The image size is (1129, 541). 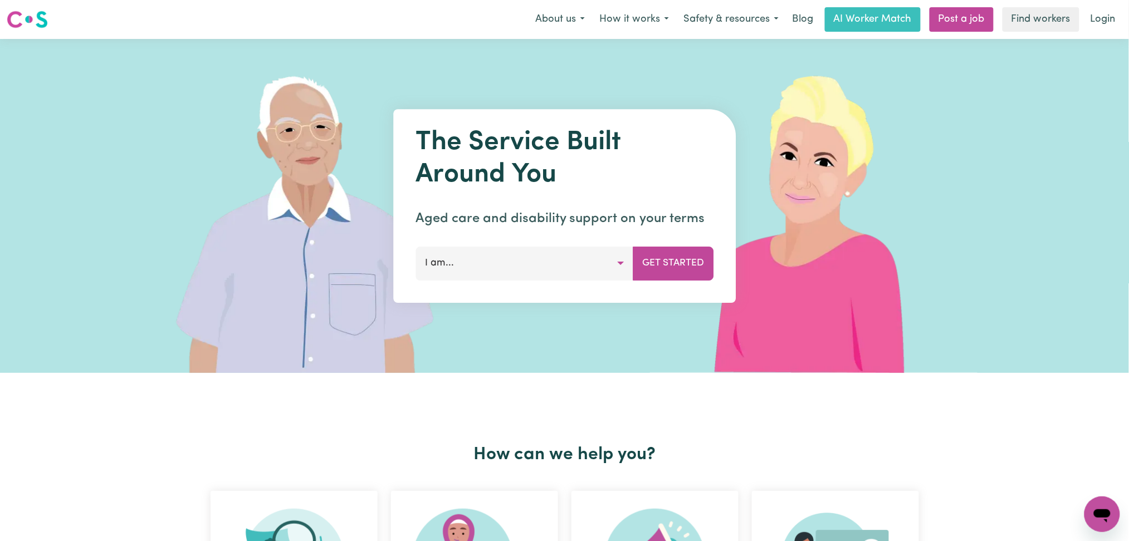 What do you see at coordinates (565, 455) in the screenshot?
I see `h2: How can we help you?` at bounding box center [565, 455].